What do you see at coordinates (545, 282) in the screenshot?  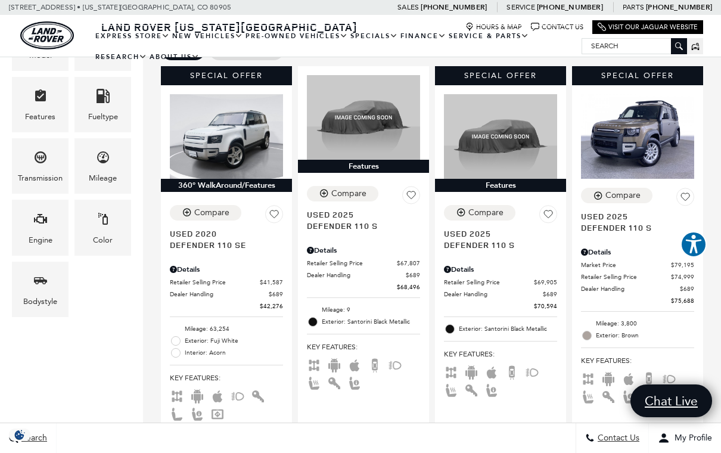 I see `span: $69,905` at bounding box center [545, 282].